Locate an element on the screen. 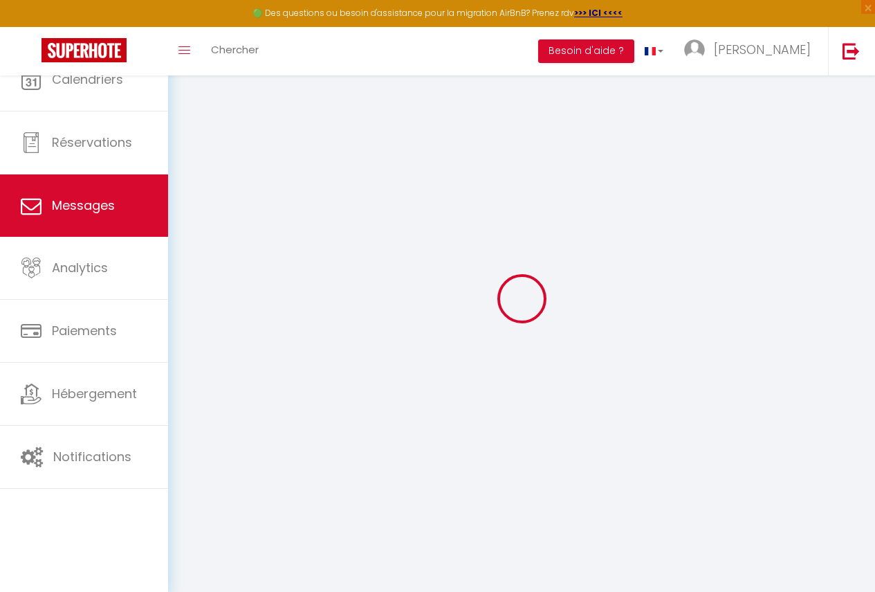 The height and width of the screenshot is (592, 875). a: >>> ICI <<<< is located at coordinates (598, 12).